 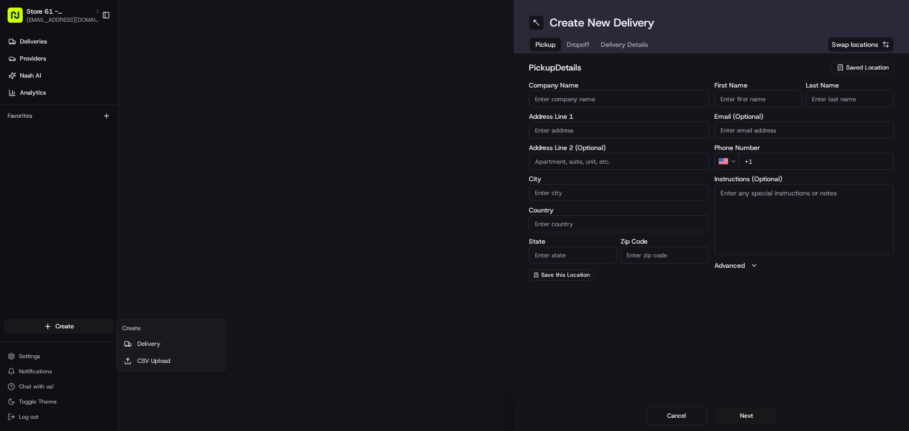 I want to click on div: Start new chat, so click(x=99, y=95).